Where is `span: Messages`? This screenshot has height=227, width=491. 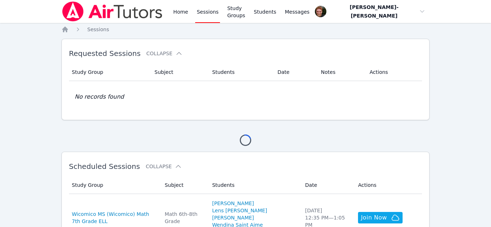
span: Messages is located at coordinates (297, 12).